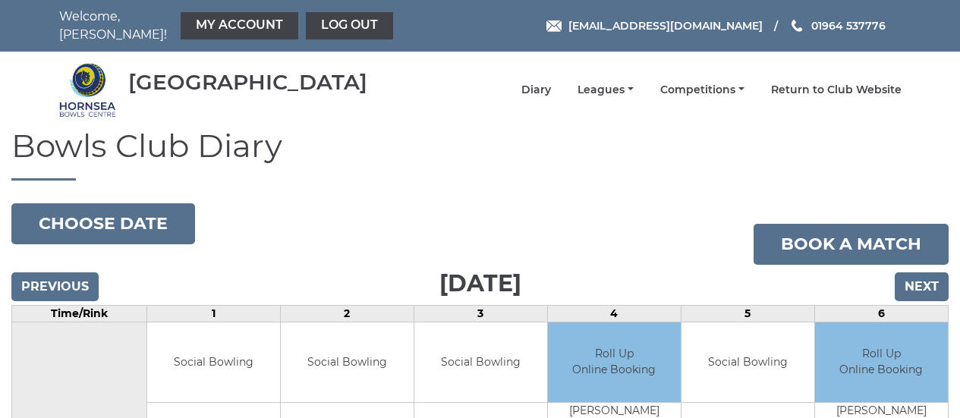 Image resolution: width=960 pixels, height=418 pixels. I want to click on td: 6, so click(881, 314).